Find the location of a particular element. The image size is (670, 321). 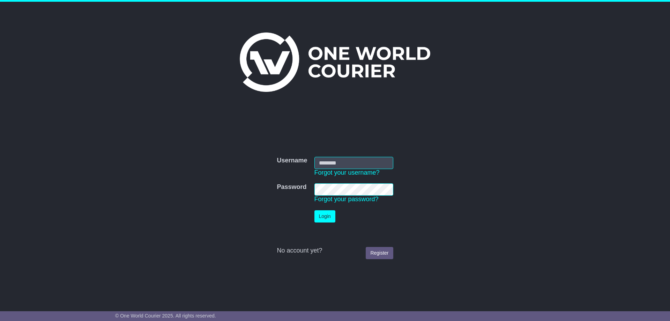

div: No account yet? is located at coordinates (334, 250).